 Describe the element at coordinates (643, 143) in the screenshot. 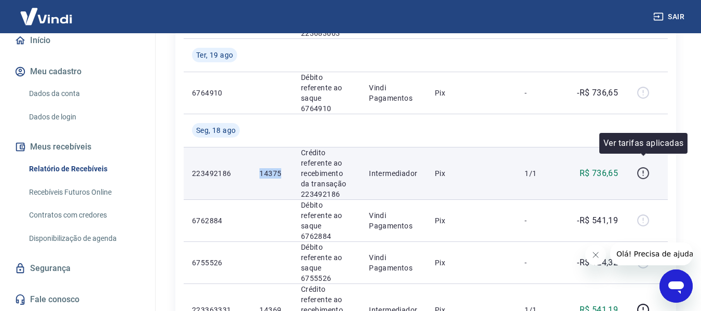

I see `p: Ver tarifas aplicadas` at that location.